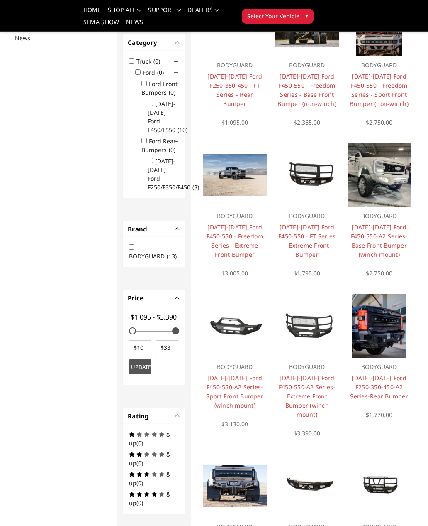 This screenshot has width=428, height=526. I want to click on button: Select Your Vehicle, so click(278, 16).